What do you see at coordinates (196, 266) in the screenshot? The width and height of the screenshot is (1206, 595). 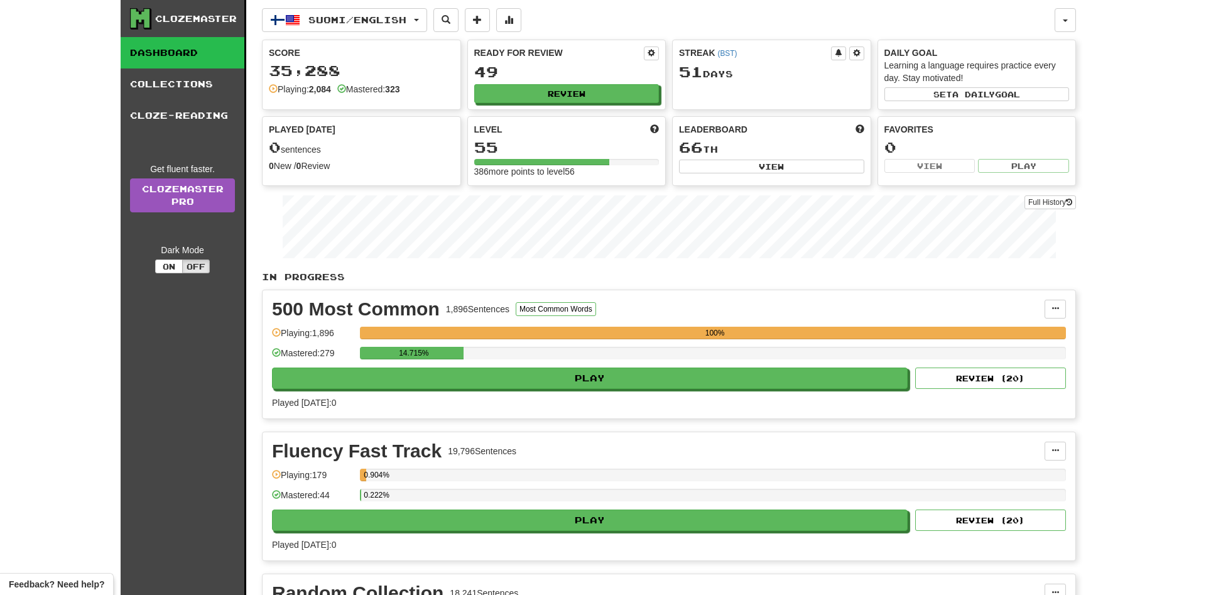 I see `button: Off` at bounding box center [196, 266].